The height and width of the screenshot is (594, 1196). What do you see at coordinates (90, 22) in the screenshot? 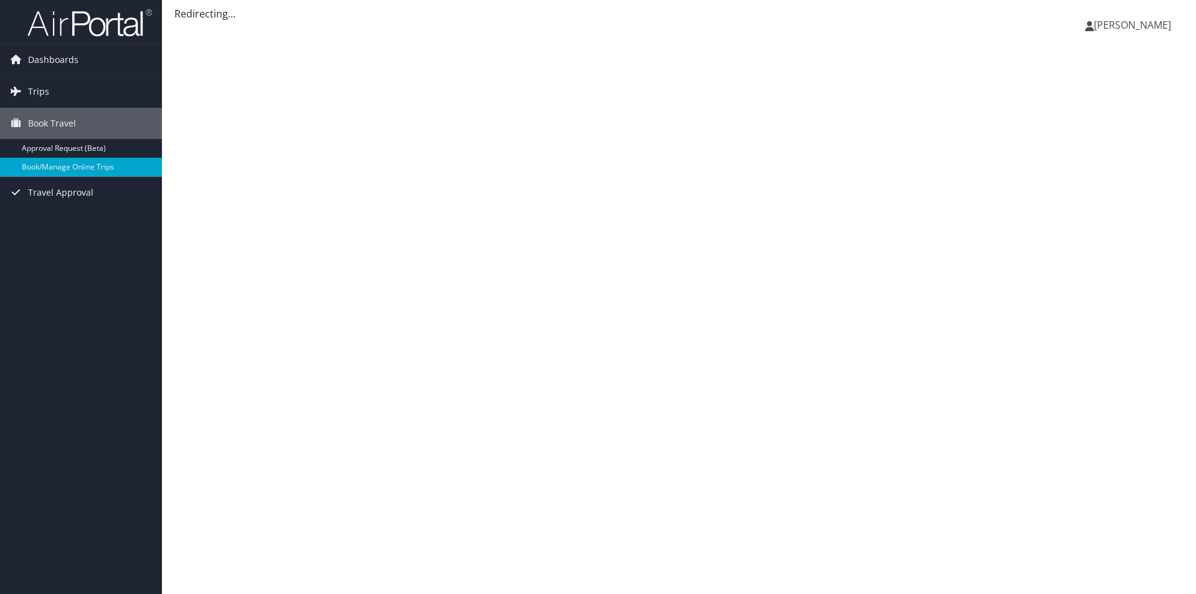
I see `img: airportal-logo.png` at bounding box center [90, 22].